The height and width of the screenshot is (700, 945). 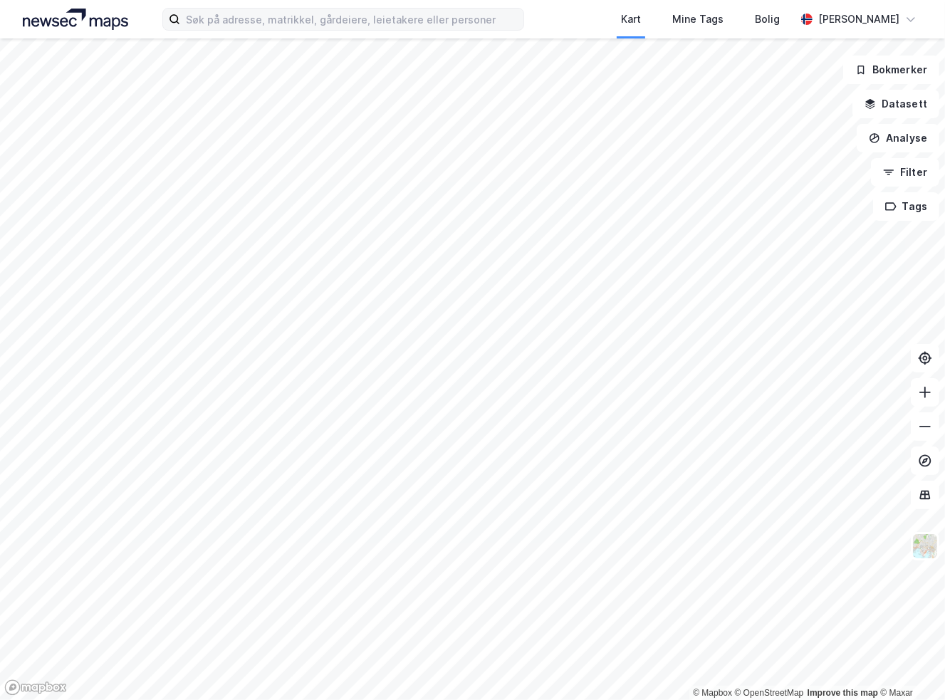 What do you see at coordinates (36, 687) in the screenshot?
I see `a: Mapbox homepage` at bounding box center [36, 687].